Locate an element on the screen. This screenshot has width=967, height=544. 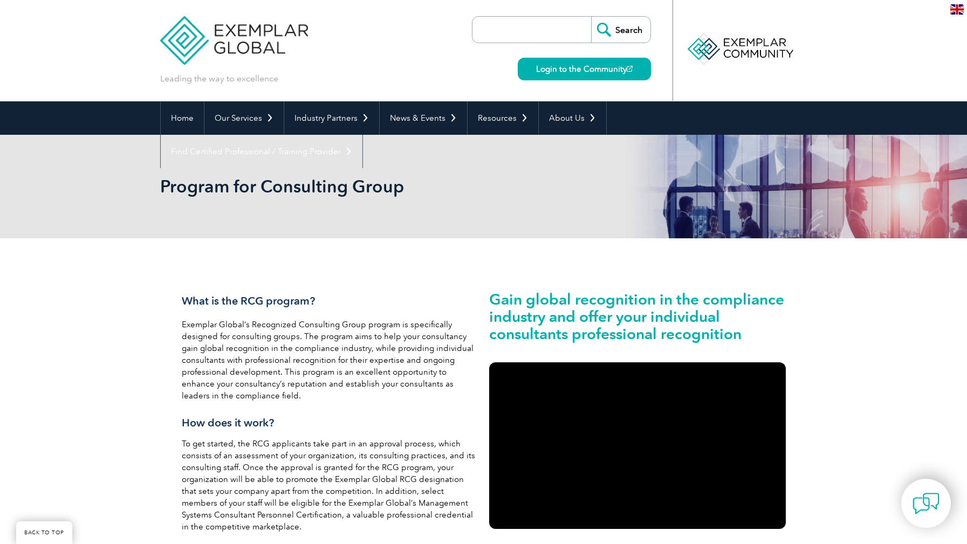
a: Our Services is located at coordinates (244, 118).